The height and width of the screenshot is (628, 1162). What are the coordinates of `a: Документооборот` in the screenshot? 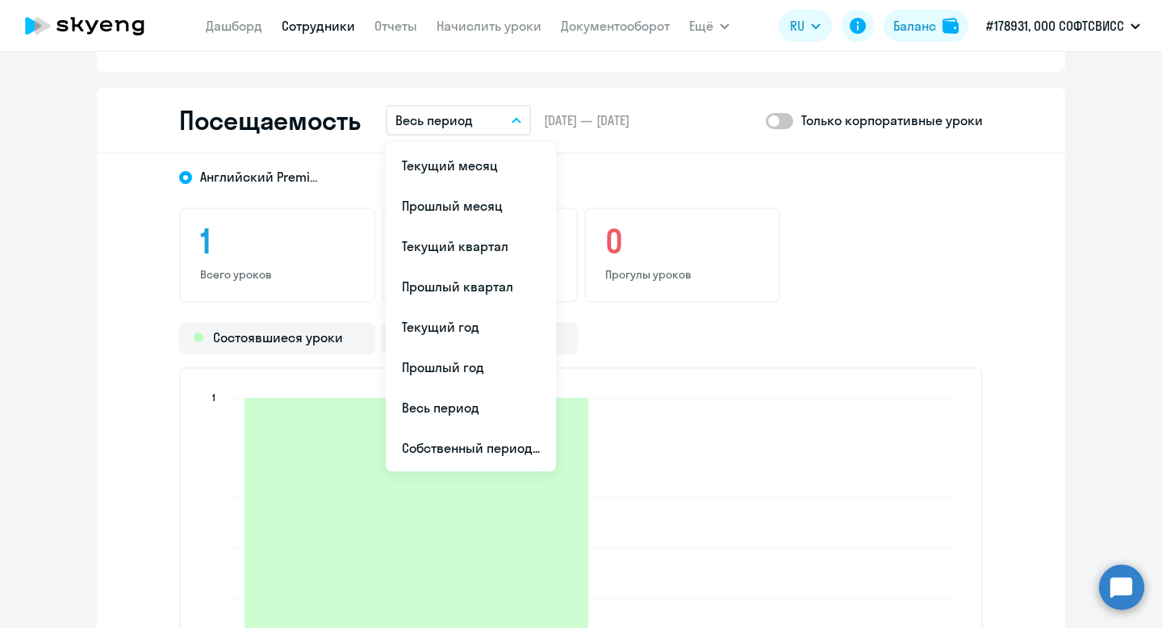 It's located at (615, 26).